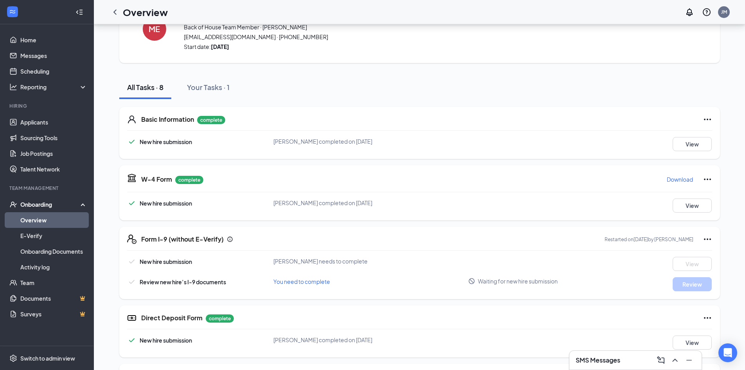 This screenshot has width=745, height=370. I want to click on h5: Basic Information, so click(167, 119).